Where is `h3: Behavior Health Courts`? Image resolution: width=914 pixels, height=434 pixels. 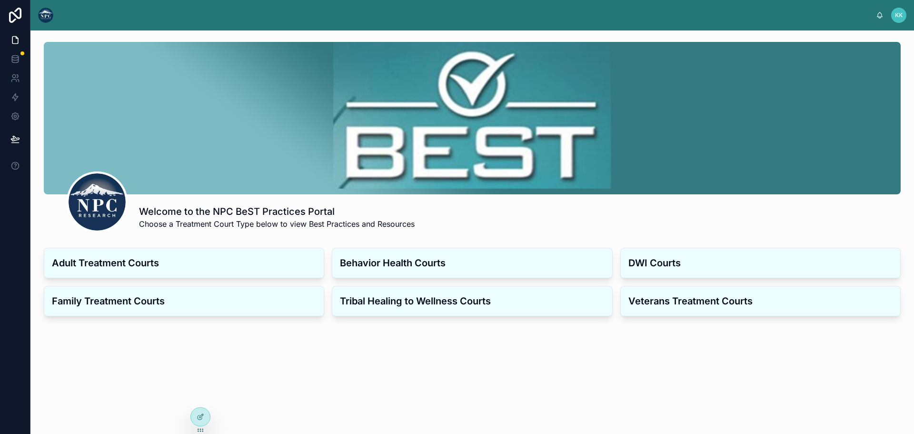 h3: Behavior Health Courts is located at coordinates (472, 263).